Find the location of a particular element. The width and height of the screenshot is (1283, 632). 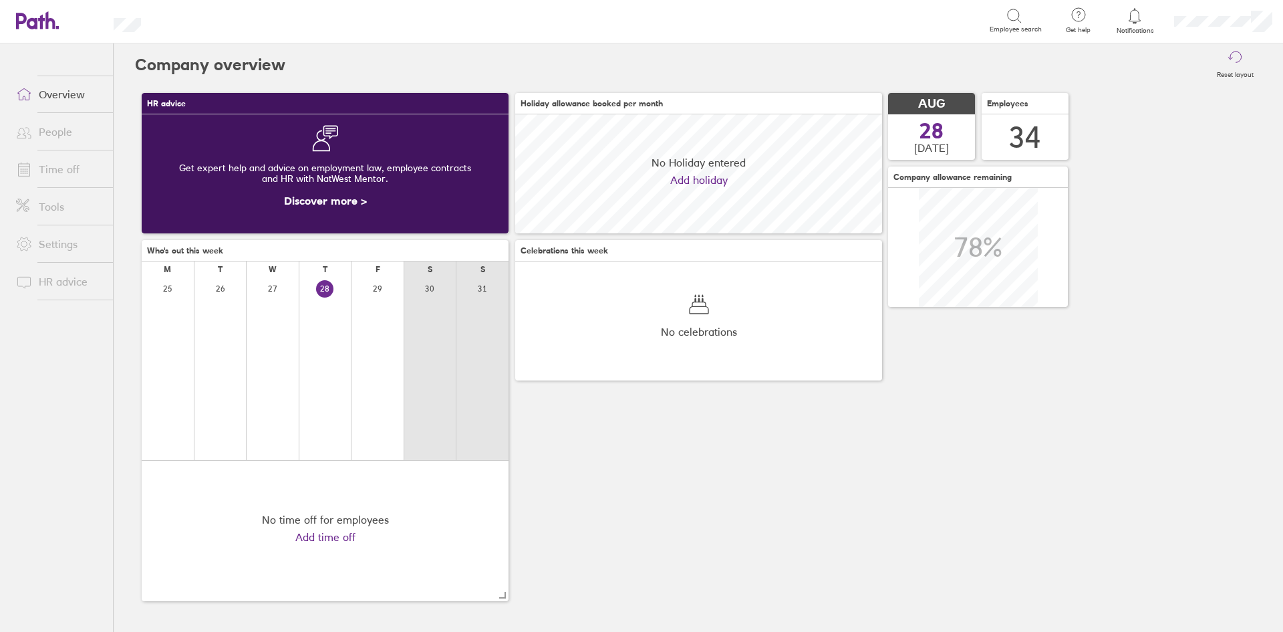

div: Get expert help and advice on employment law, employee contracts and HR with NatWest Mentor. is located at coordinates (325, 173).